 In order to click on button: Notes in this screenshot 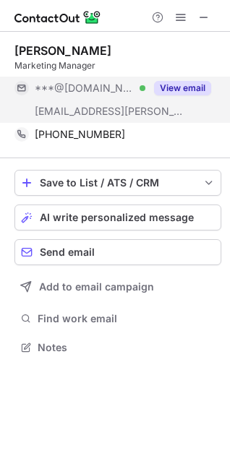, I will do `click(118, 348)`.